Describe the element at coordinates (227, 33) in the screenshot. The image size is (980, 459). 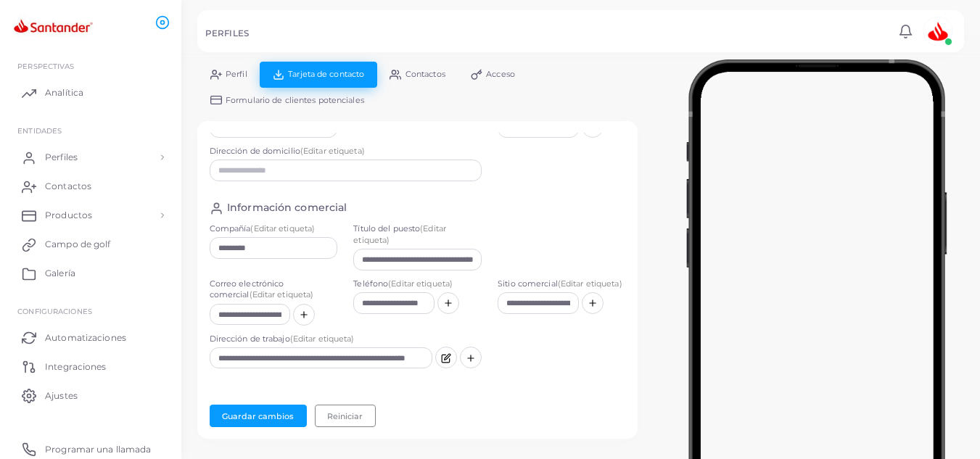
I see `font: PERFILES` at that location.